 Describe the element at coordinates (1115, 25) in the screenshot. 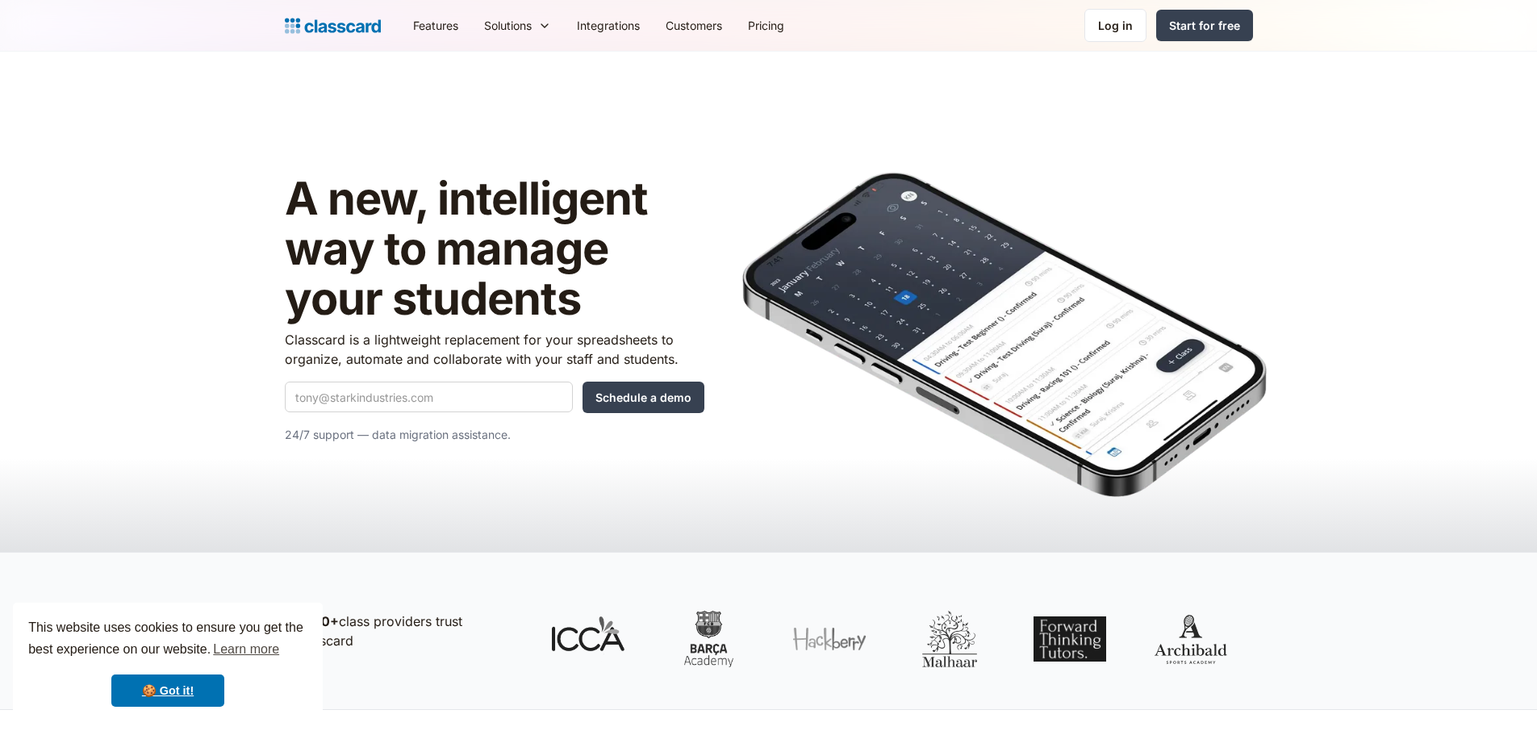

I see `a: Log in` at that location.